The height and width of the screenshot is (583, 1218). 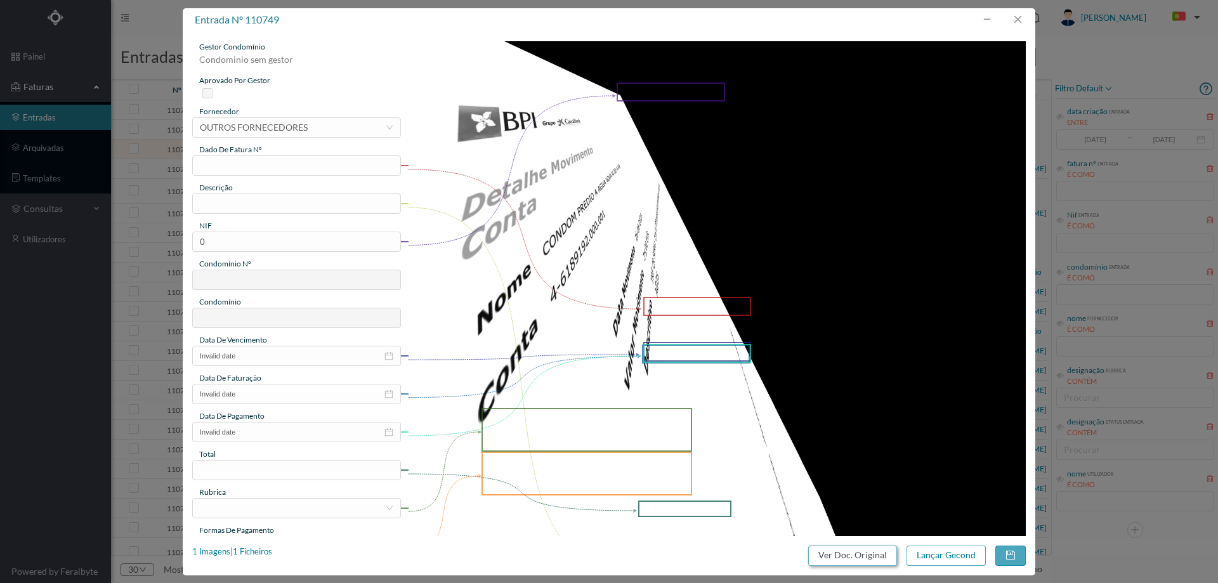 What do you see at coordinates (208, 454) in the screenshot?
I see `span: total` at bounding box center [208, 454].